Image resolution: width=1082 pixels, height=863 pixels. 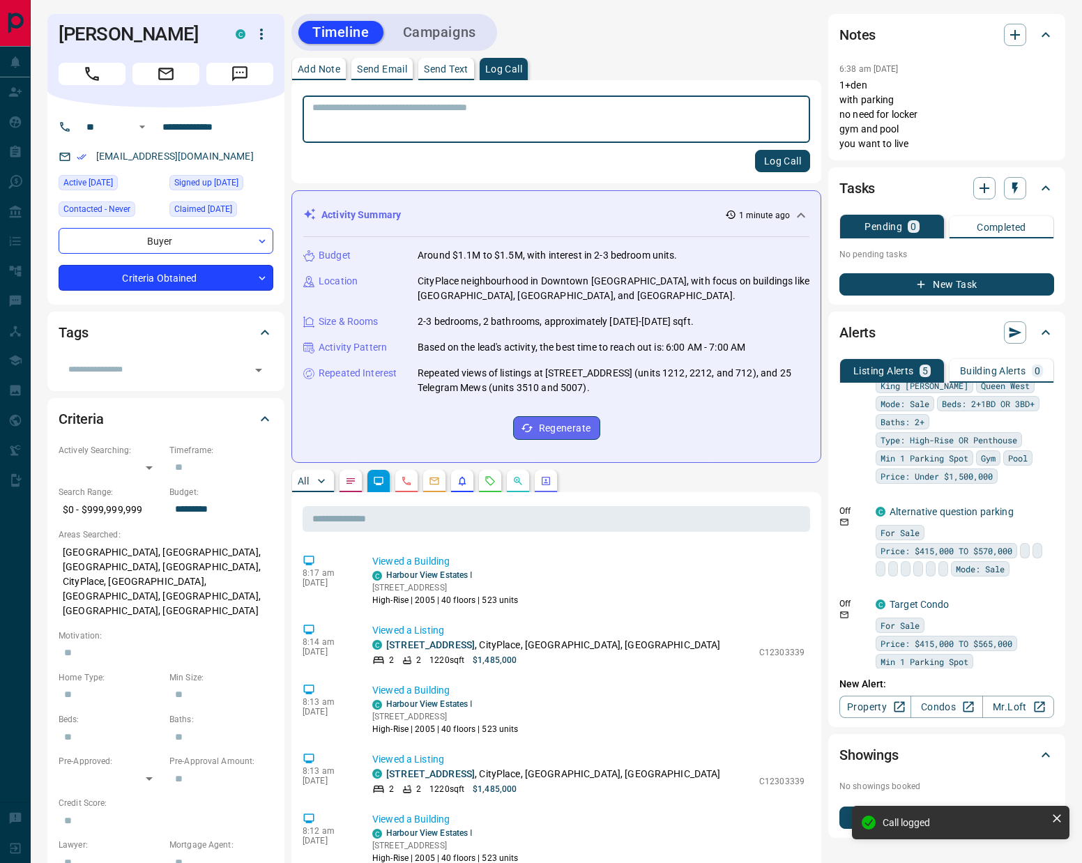 I want to click on svg: Requests, so click(x=490, y=481).